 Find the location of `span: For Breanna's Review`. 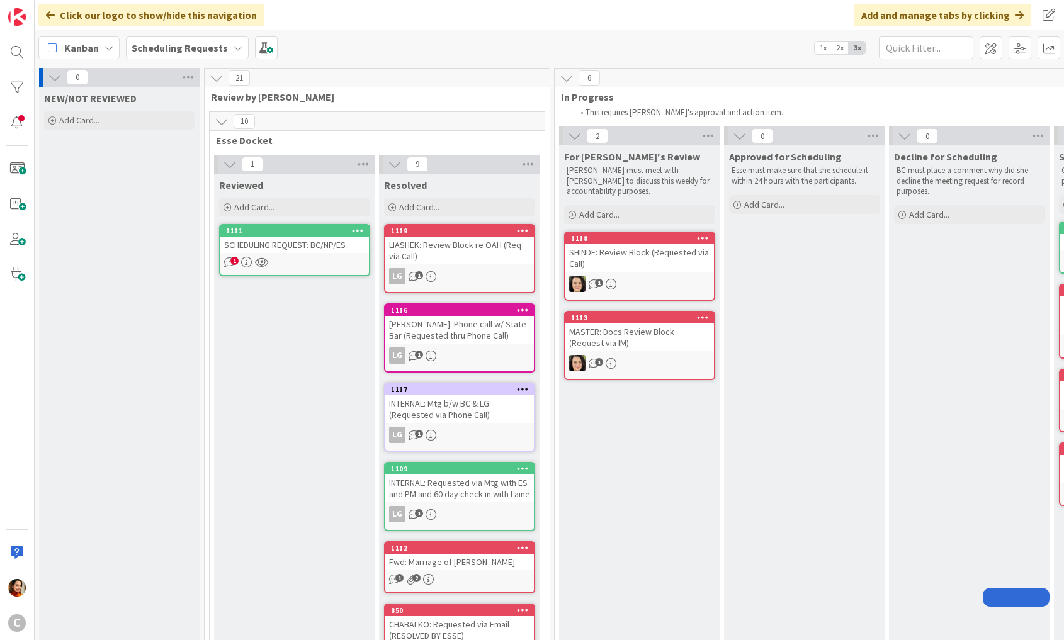

span: For Breanna's Review is located at coordinates (632, 157).